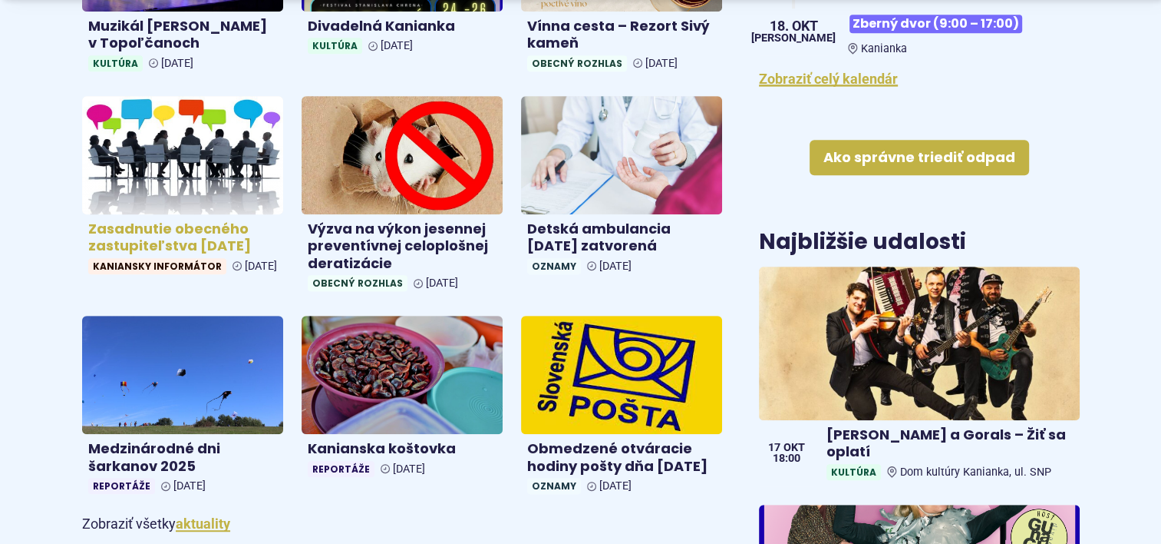 The width and height of the screenshot is (1161, 544). I want to click on span: 18. okt, so click(794, 26).